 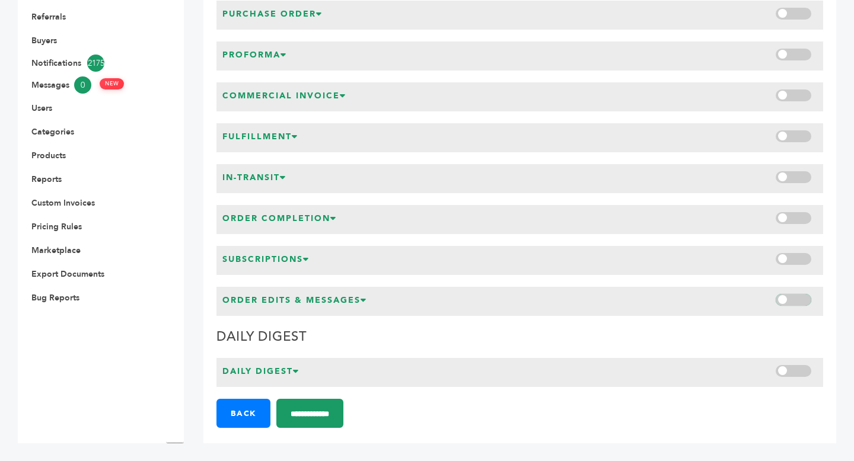 I want to click on a: Products, so click(x=49, y=155).